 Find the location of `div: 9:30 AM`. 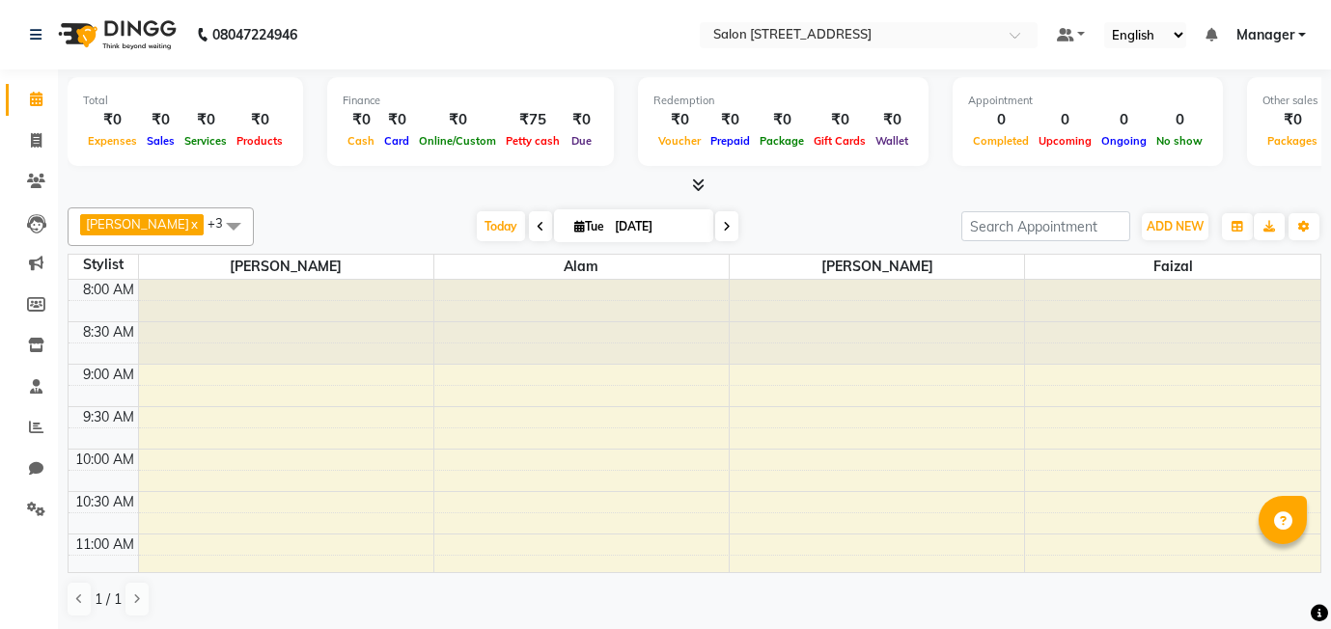

div: 9:30 AM is located at coordinates (108, 417).